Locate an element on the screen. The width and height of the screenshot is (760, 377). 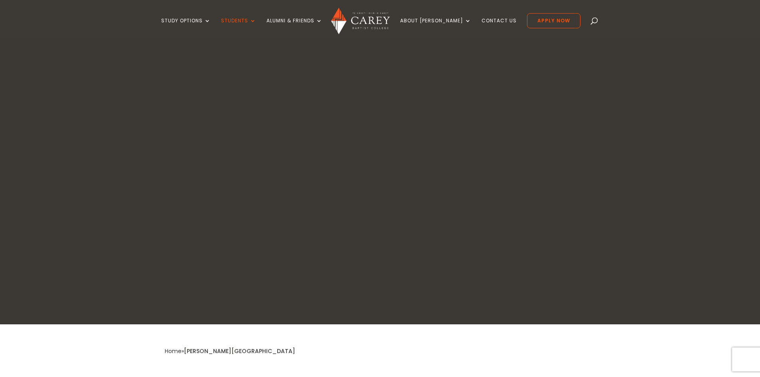
img: Carey Baptist College is located at coordinates (360, 21).